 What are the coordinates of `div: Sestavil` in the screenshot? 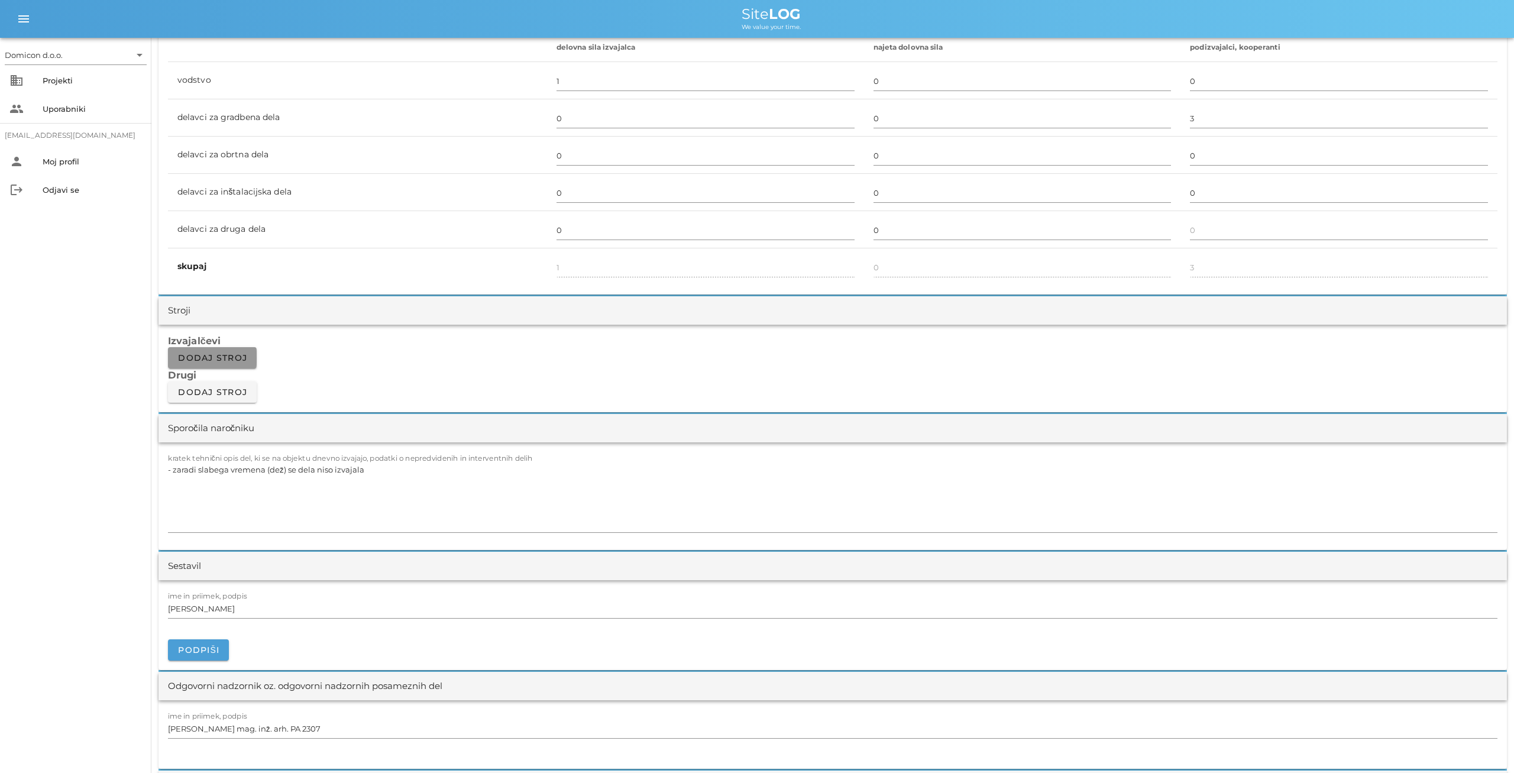 It's located at (185, 566).